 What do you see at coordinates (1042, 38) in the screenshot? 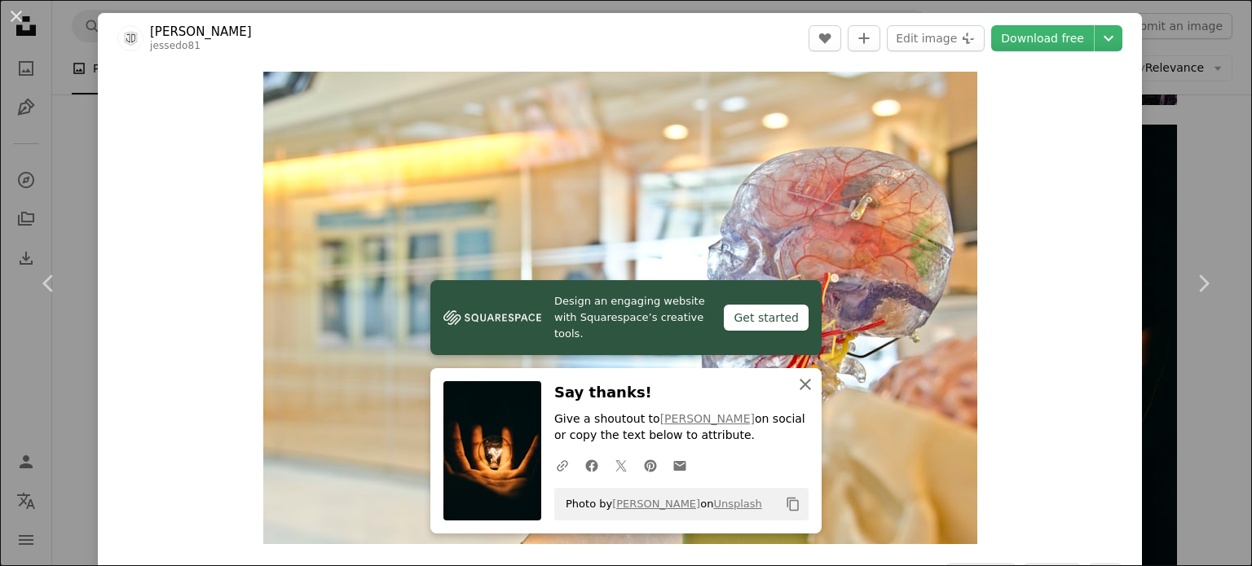
I see `a: Download free` at bounding box center [1042, 38].